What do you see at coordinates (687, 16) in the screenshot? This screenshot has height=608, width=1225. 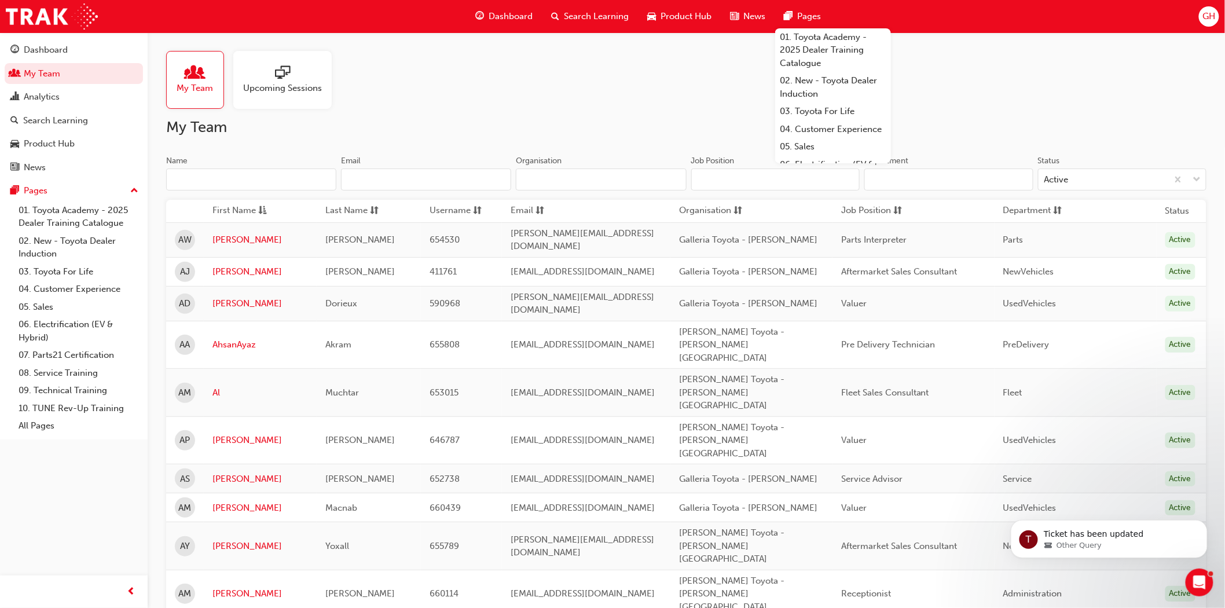 I see `span: Product Hub` at bounding box center [687, 16].